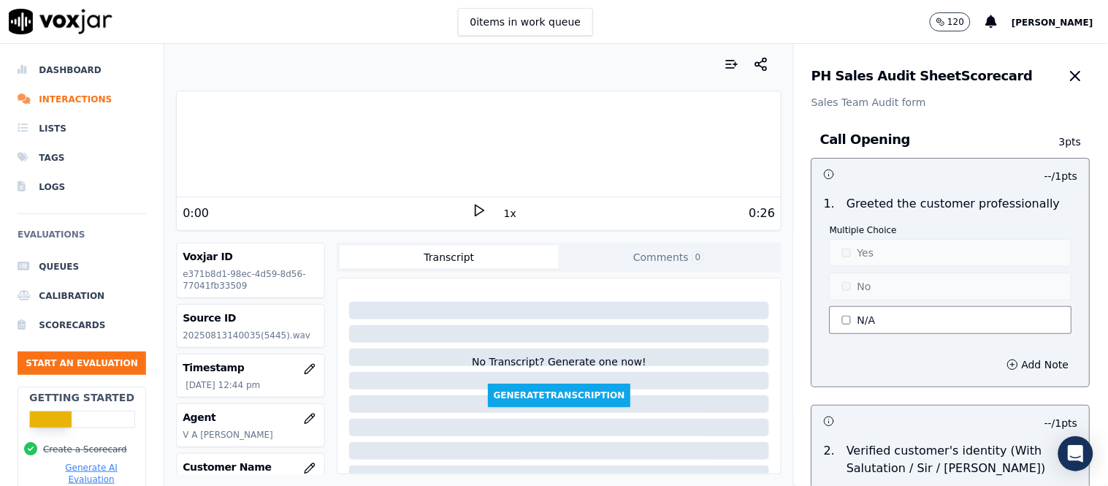 The image size is (1108, 486). What do you see at coordinates (699, 257) in the screenshot?
I see `span: 0` at bounding box center [699, 257].